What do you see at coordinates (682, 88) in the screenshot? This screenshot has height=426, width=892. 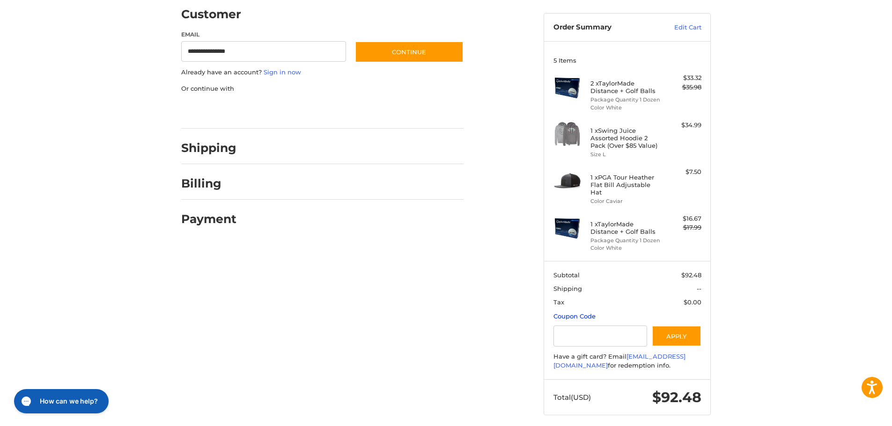 I see `div: $35.98` at bounding box center [682, 88].